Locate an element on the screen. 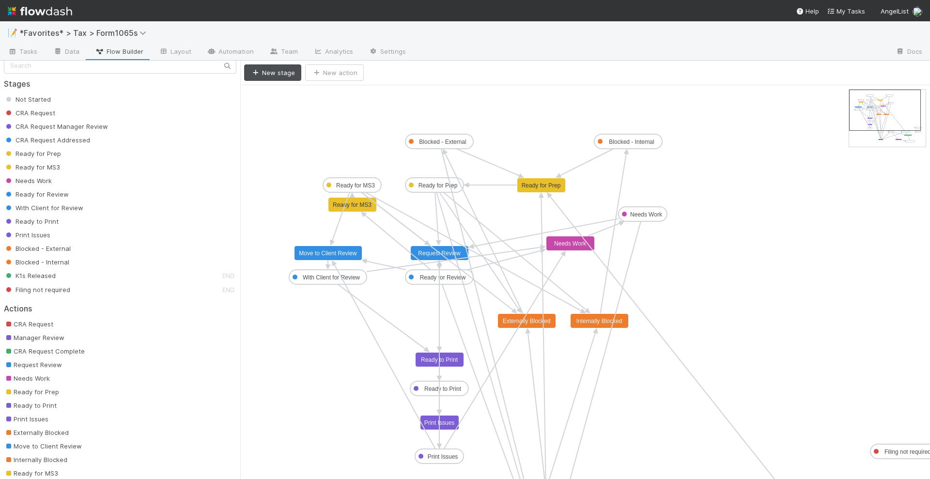 This screenshot has height=479, width=930. text: Internally Blocked is located at coordinates (599, 321).